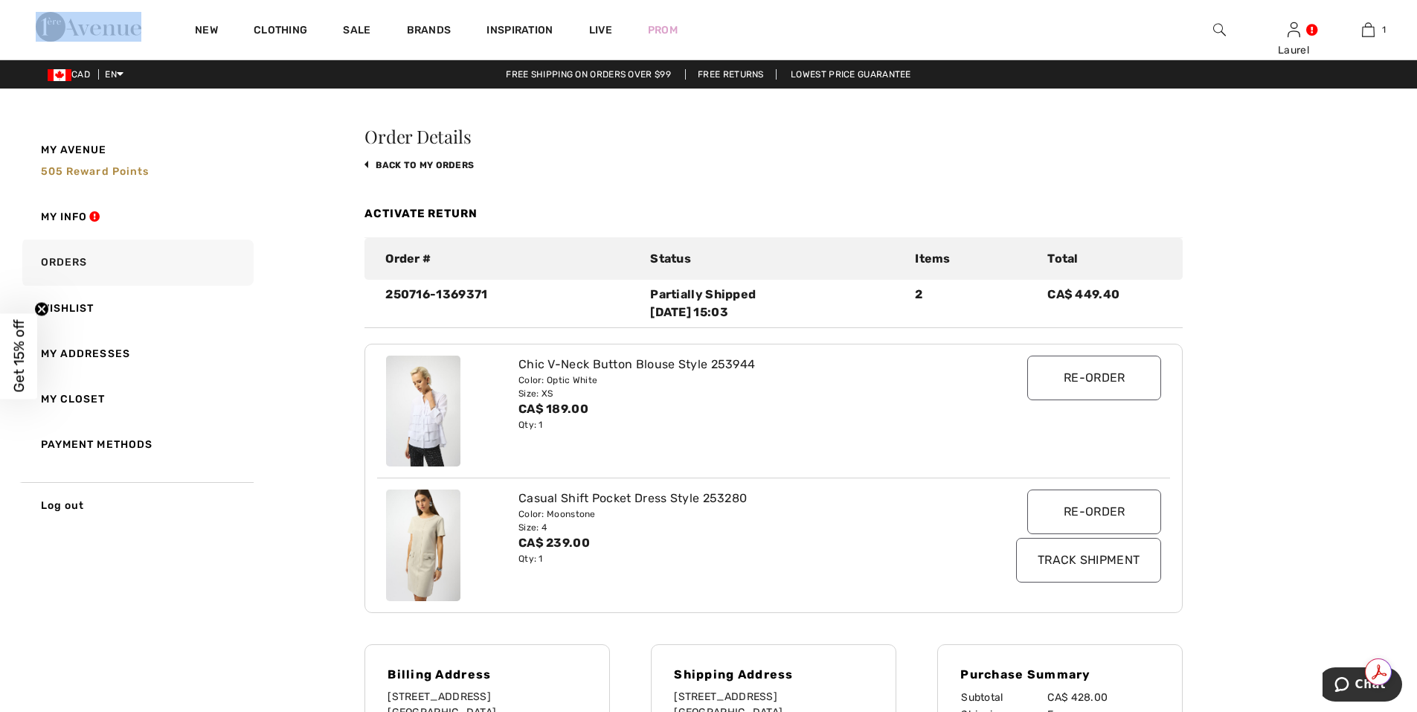  Describe the element at coordinates (136, 399) in the screenshot. I see `a: My Closet` at that location.